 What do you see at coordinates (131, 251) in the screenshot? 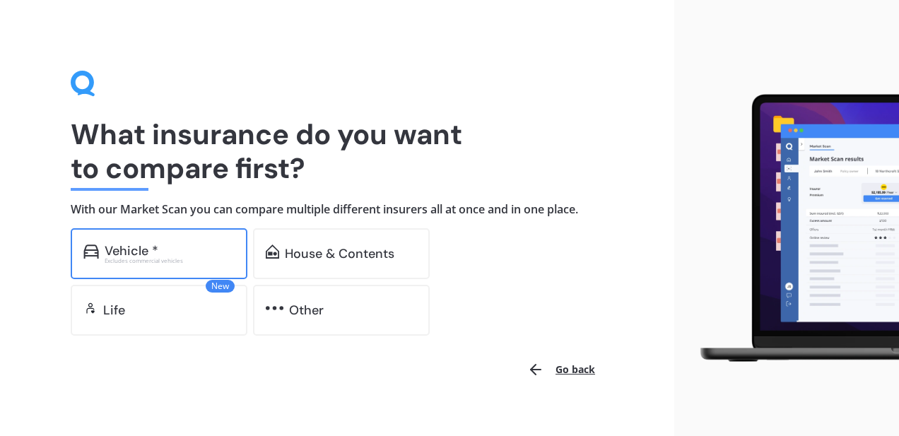
I see `div: Vehicle *` at bounding box center [131, 251].